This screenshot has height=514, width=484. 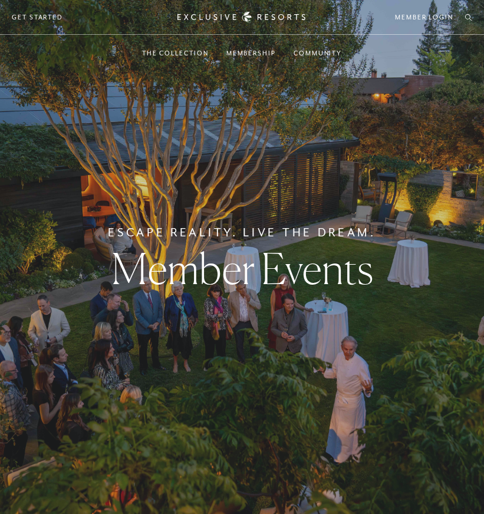 What do you see at coordinates (318, 53) in the screenshot?
I see `a: Community` at bounding box center [318, 53].